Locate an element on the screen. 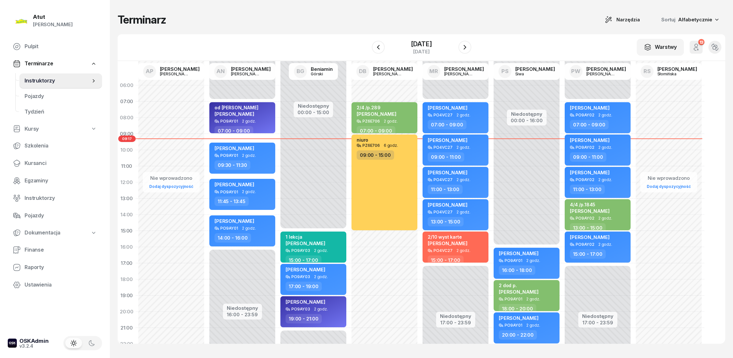  div: 06:00 is located at coordinates (127, 85).